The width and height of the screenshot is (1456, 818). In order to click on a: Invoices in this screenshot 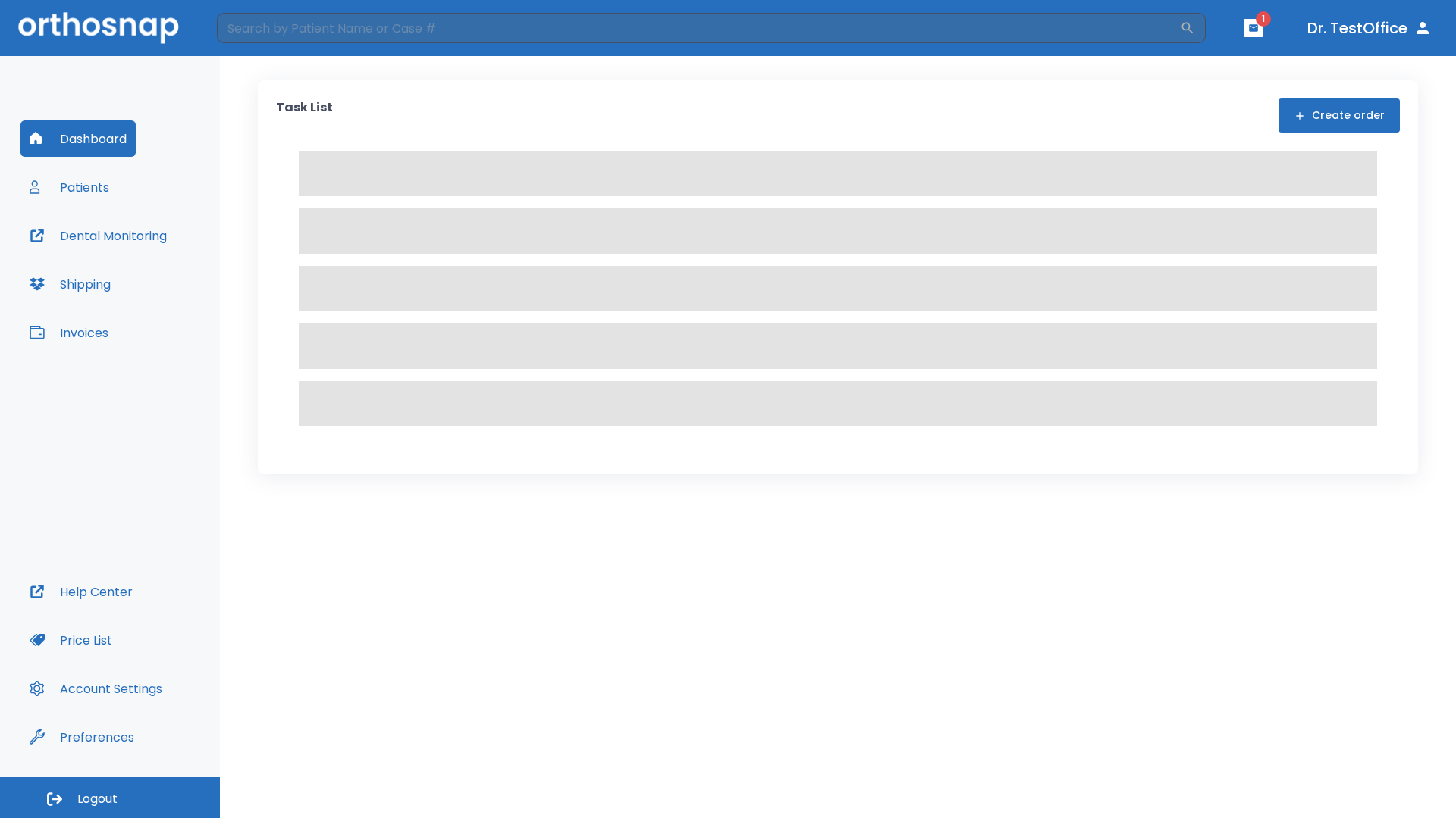, I will do `click(69, 333)`.